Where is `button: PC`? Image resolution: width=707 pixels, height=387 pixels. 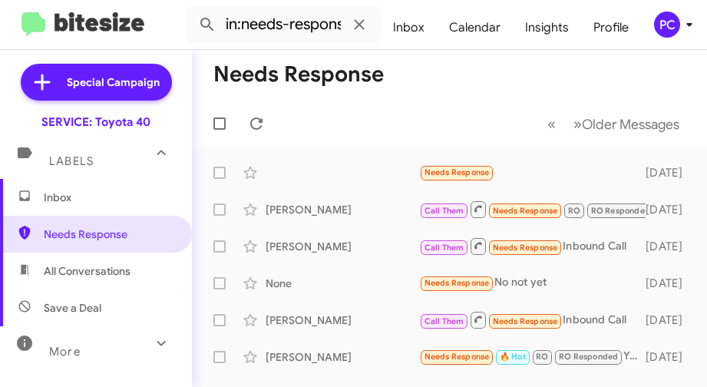 button: PC is located at coordinates (666, 25).